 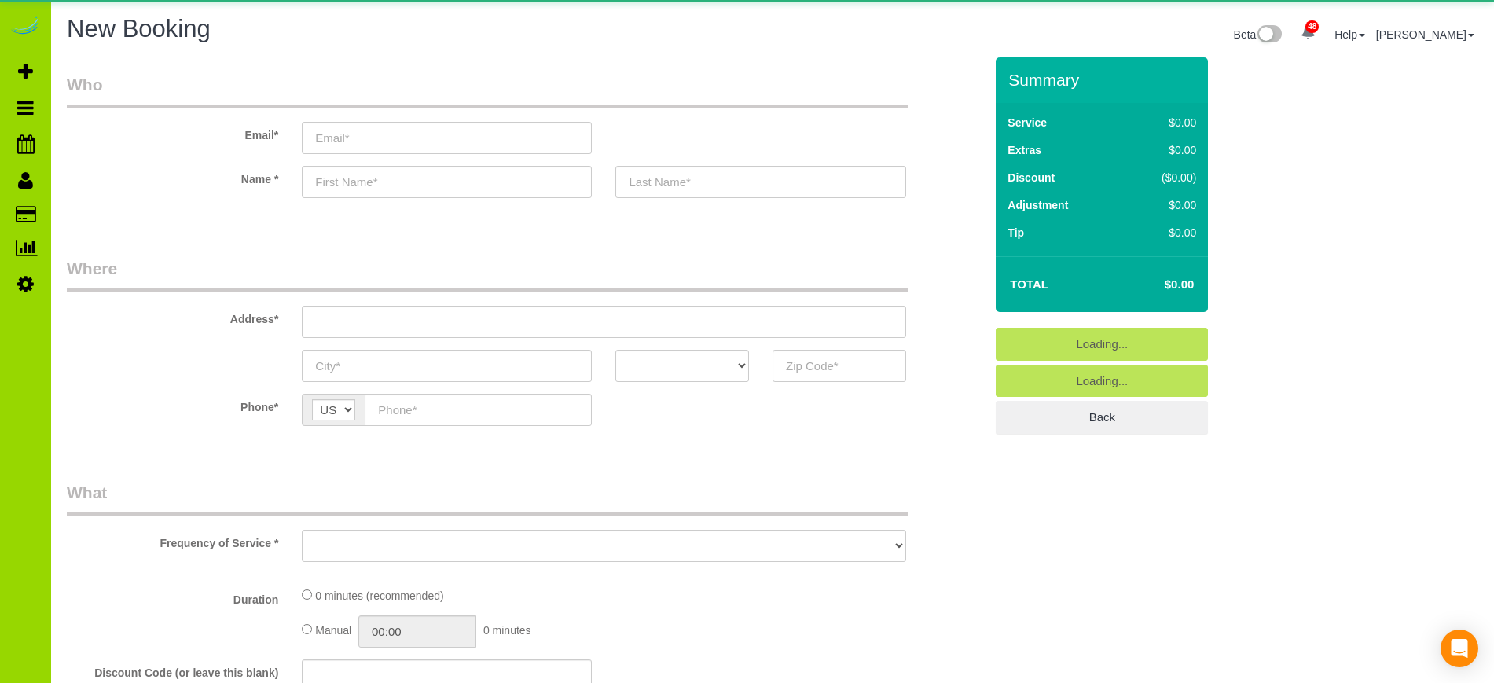 What do you see at coordinates (1102, 417) in the screenshot?
I see `a: Back` at bounding box center [1102, 417].